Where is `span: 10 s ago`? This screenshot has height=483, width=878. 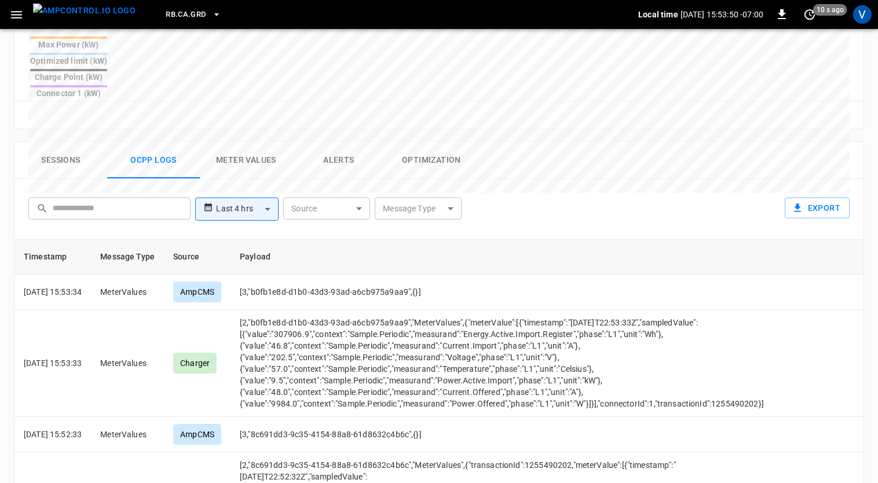 span: 10 s ago is located at coordinates (830, 10).